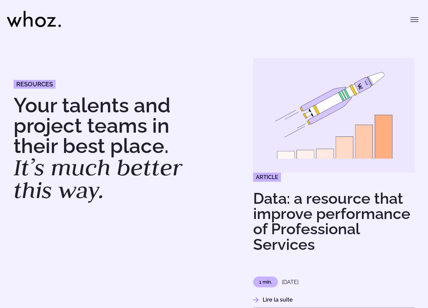 Image resolution: width=428 pixels, height=308 pixels. Describe the element at coordinates (265, 282) in the screenshot. I see `p: 1 min.` at that location.